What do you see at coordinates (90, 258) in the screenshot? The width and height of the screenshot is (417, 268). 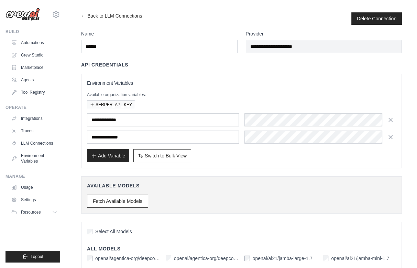 I see `input: openai/agentica-org/deepcoder-14b-preview` at bounding box center [90, 258].